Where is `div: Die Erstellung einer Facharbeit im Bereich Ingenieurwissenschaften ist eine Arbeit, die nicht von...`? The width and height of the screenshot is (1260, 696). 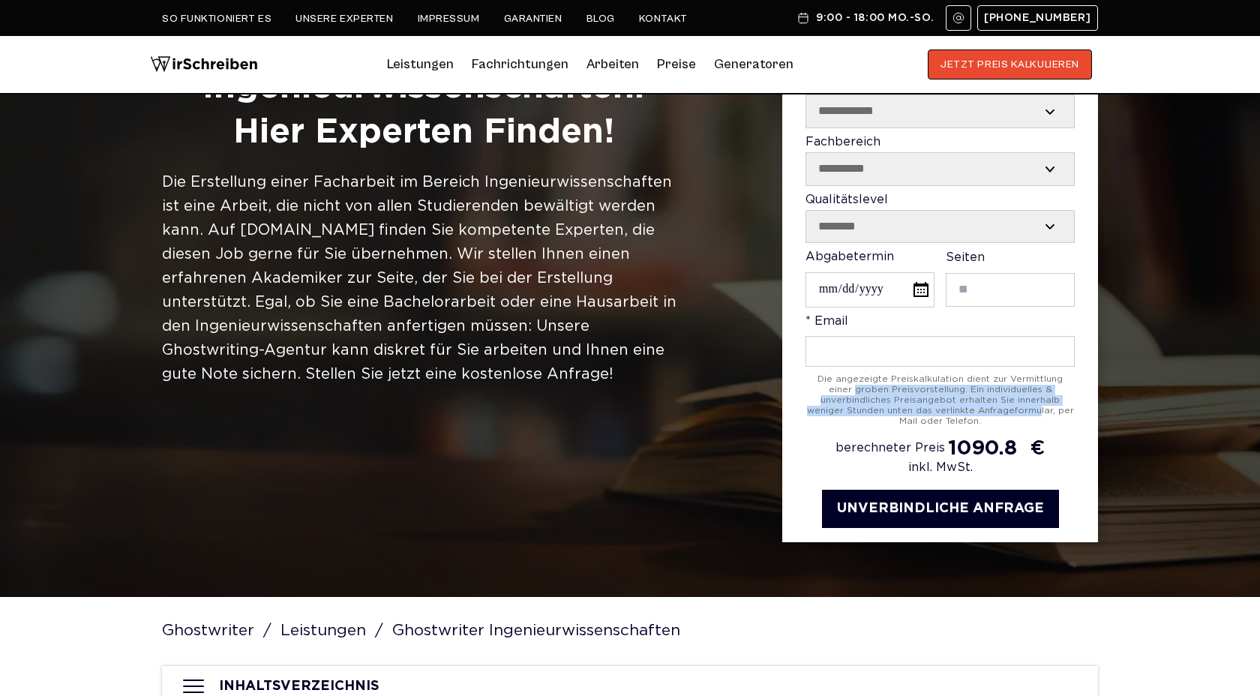 div: Die Erstellung einer Facharbeit im Bereich Ingenieurwissenschaften ist eine Arbeit, die nicht von... is located at coordinates (423, 278).